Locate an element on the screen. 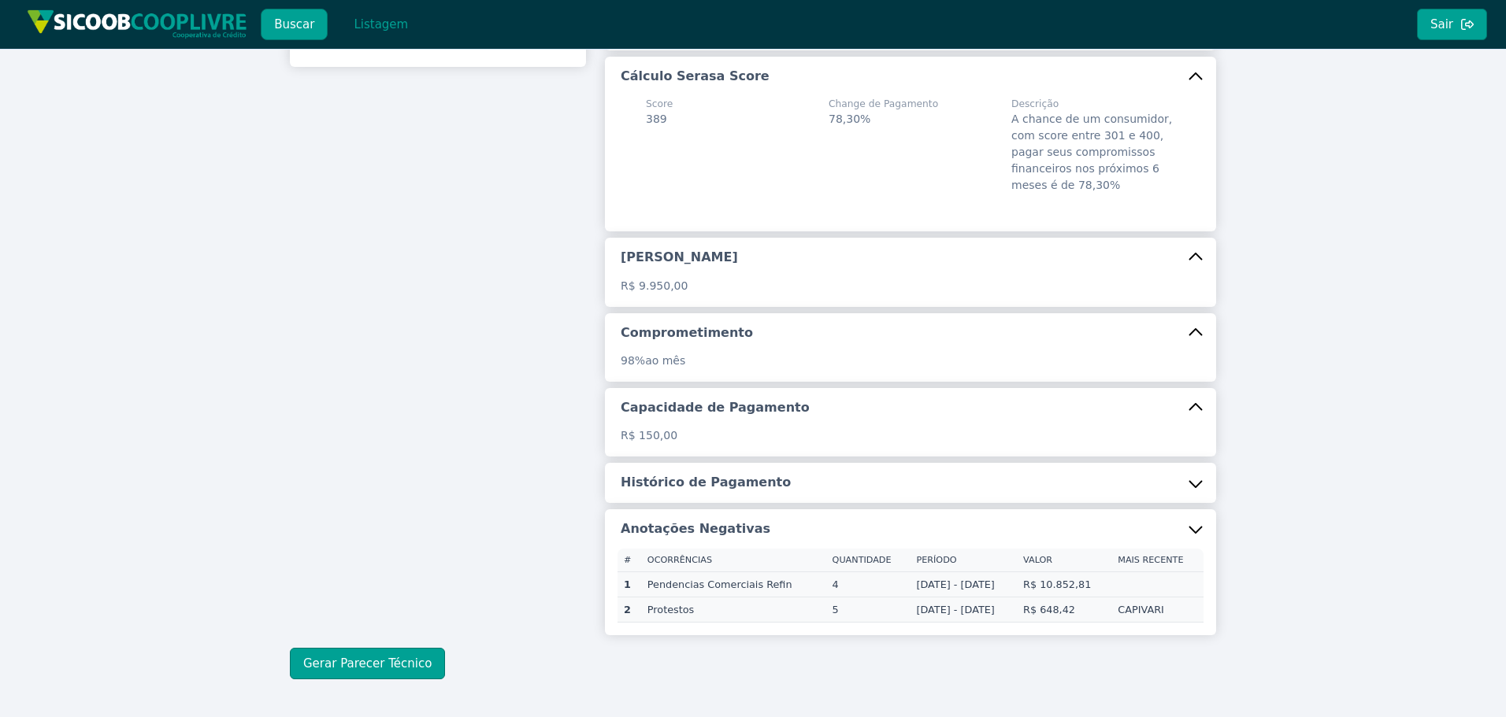  td: CAPIVARI is located at coordinates (1157, 610).